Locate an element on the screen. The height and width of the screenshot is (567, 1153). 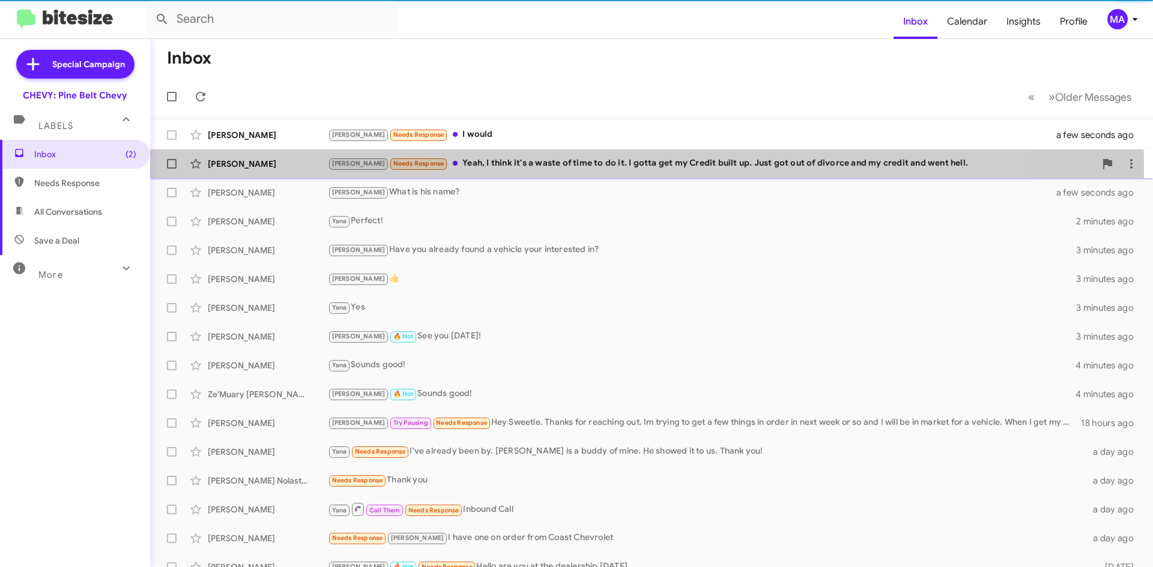
a: Inbox is located at coordinates (915, 22).